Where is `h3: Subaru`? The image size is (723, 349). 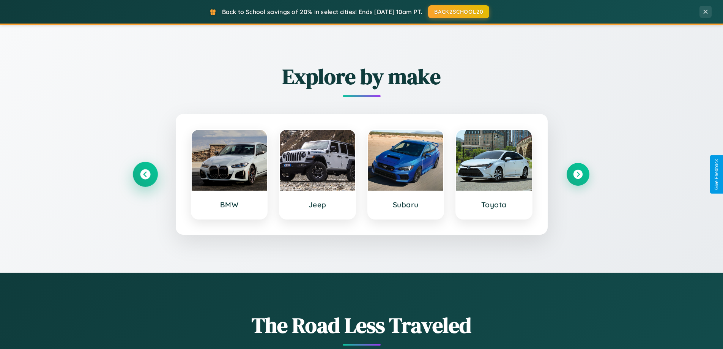 h3: Subaru is located at coordinates (406, 205).